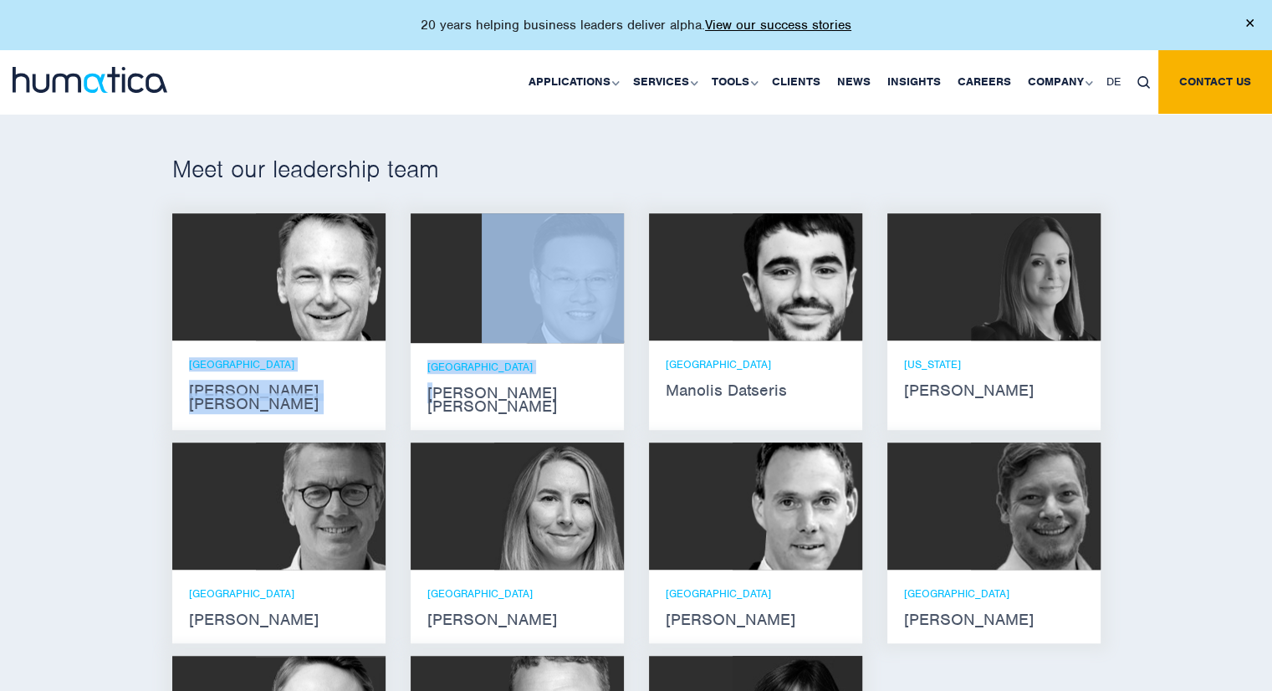 The width and height of the screenshot is (1272, 691). What do you see at coordinates (1035, 506) in the screenshot?
I see `img: Claudio Limacher` at bounding box center [1035, 506].